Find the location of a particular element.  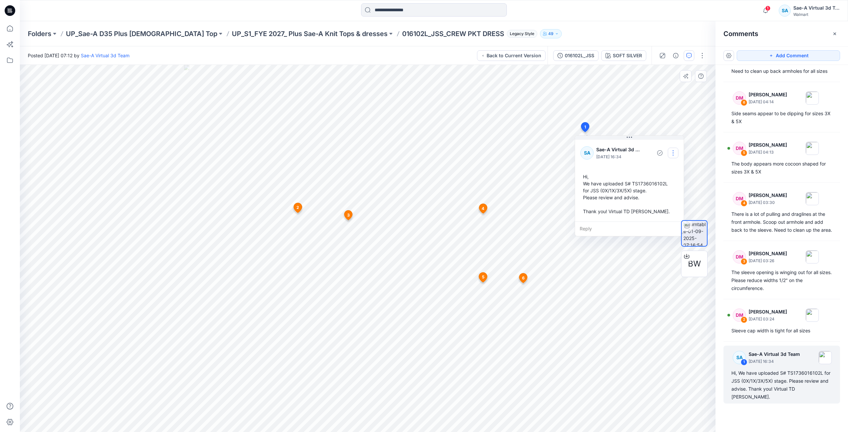

span: 4 is located at coordinates (483, 209).